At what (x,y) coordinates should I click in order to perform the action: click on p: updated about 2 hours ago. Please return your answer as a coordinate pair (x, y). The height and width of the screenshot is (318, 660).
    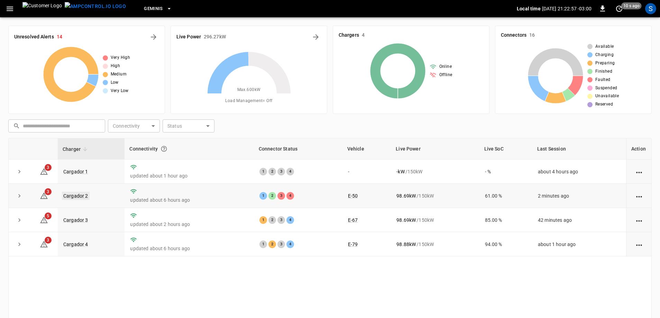
    Looking at the image, I should click on (189, 224).